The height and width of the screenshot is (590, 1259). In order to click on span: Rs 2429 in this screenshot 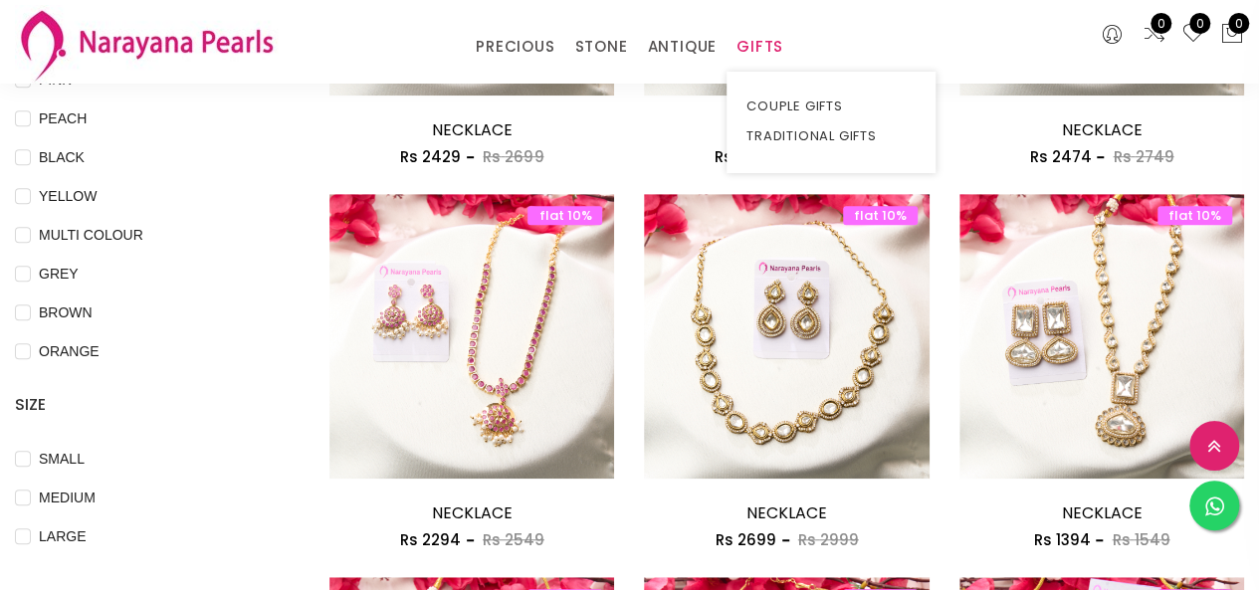, I will do `click(430, 156)`.